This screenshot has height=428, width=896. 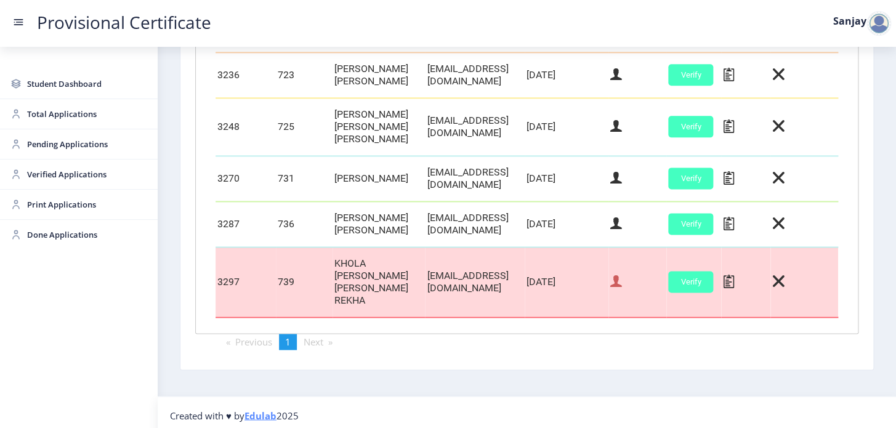 What do you see at coordinates (87, 144) in the screenshot?
I see `span: Pending Applications` at bounding box center [87, 144].